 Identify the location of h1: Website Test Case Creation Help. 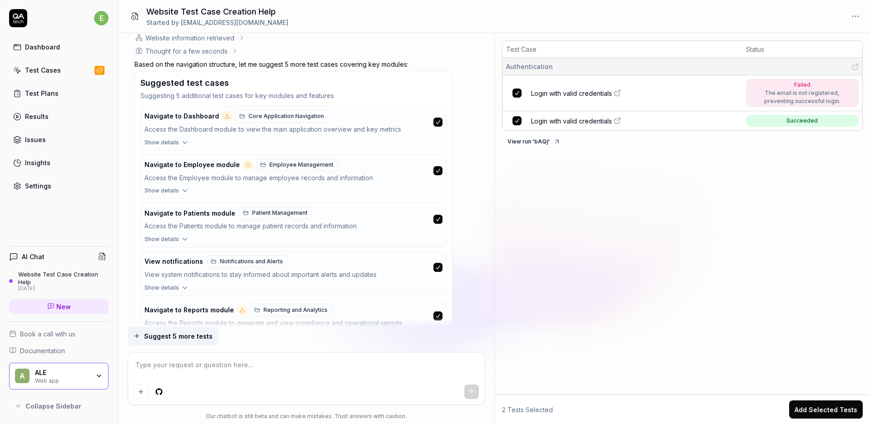
(217, 11).